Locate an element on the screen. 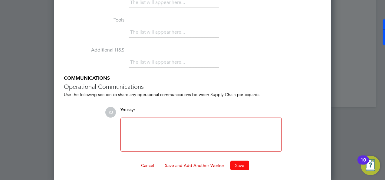 This screenshot has width=385, height=180. button: Save is located at coordinates (240, 165).